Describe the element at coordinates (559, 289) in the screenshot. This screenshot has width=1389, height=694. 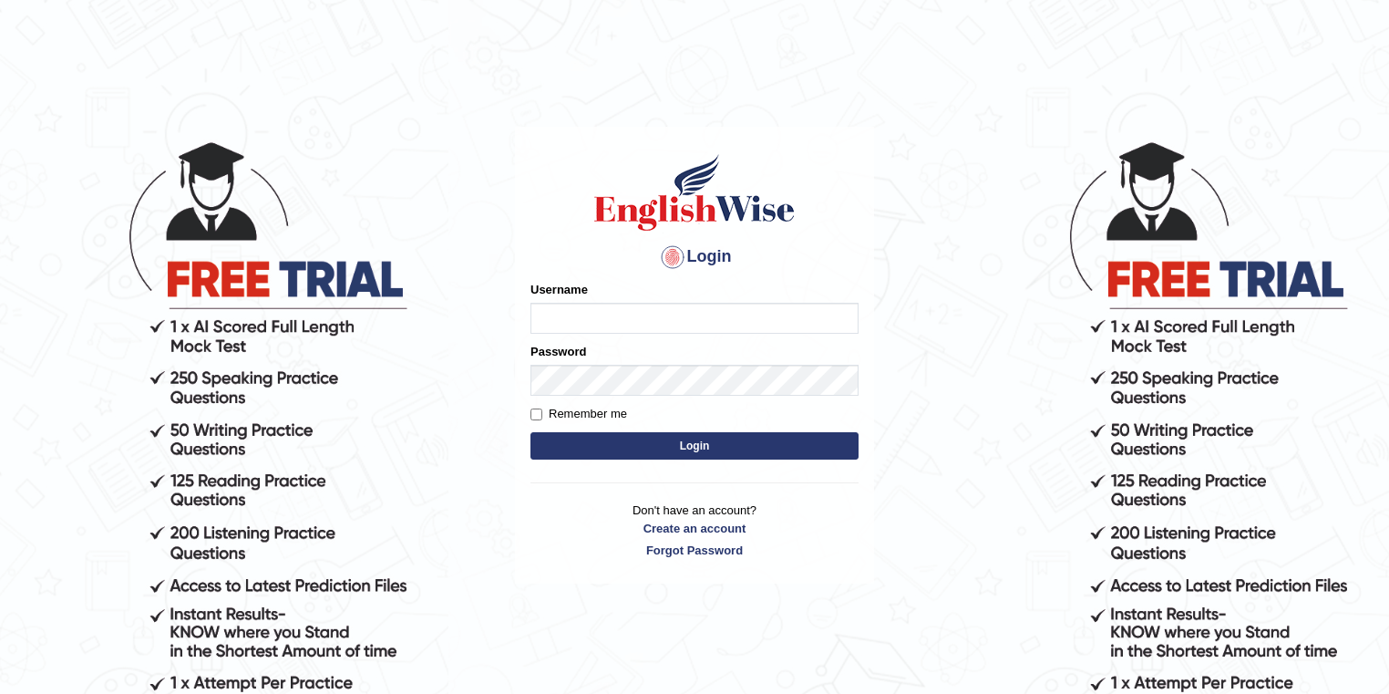
I see `label: Username` at that location.